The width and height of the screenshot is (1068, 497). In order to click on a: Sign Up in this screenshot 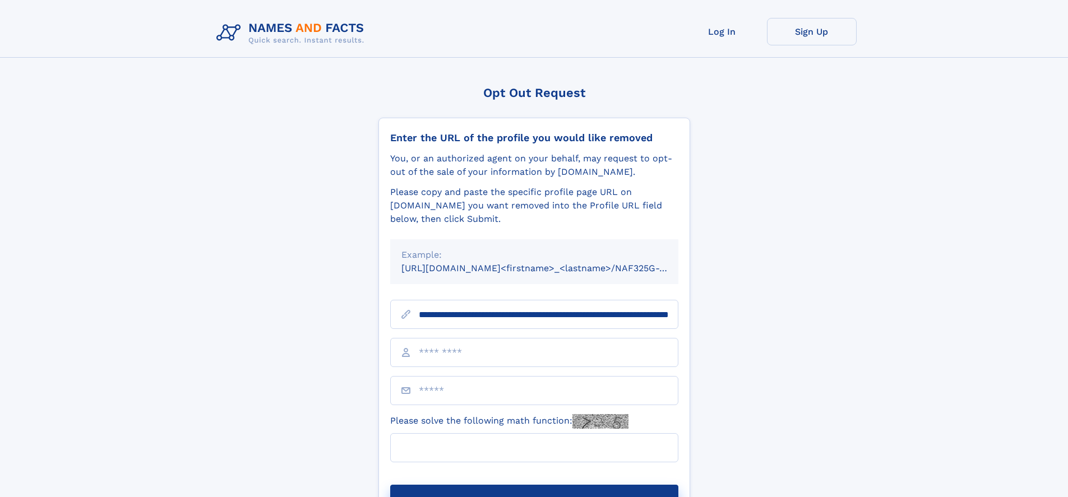, I will do `click(812, 31)`.